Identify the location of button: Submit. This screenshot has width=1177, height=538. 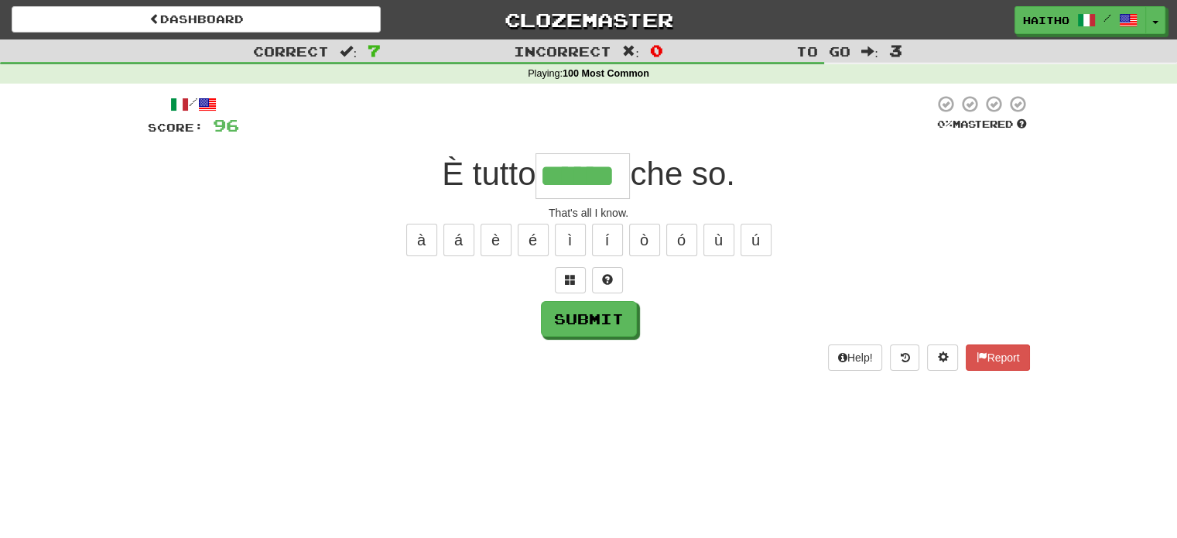
(589, 319).